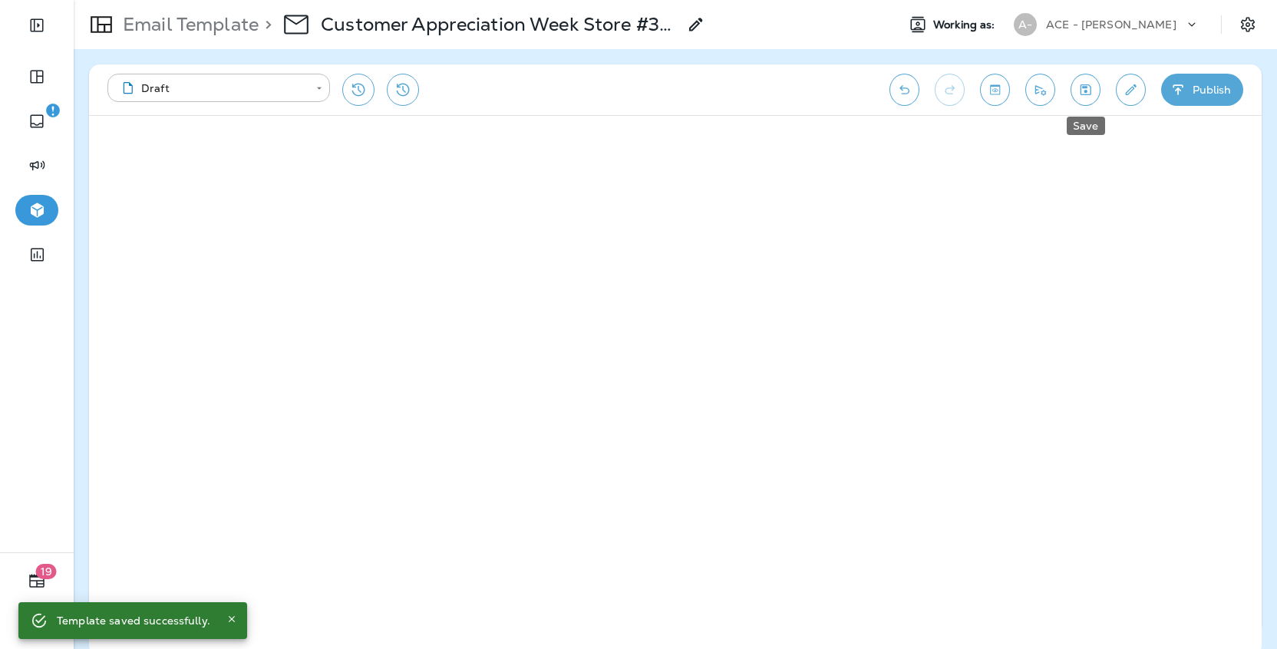  What do you see at coordinates (1248, 25) in the screenshot?
I see `button: Settings` at bounding box center [1248, 25].